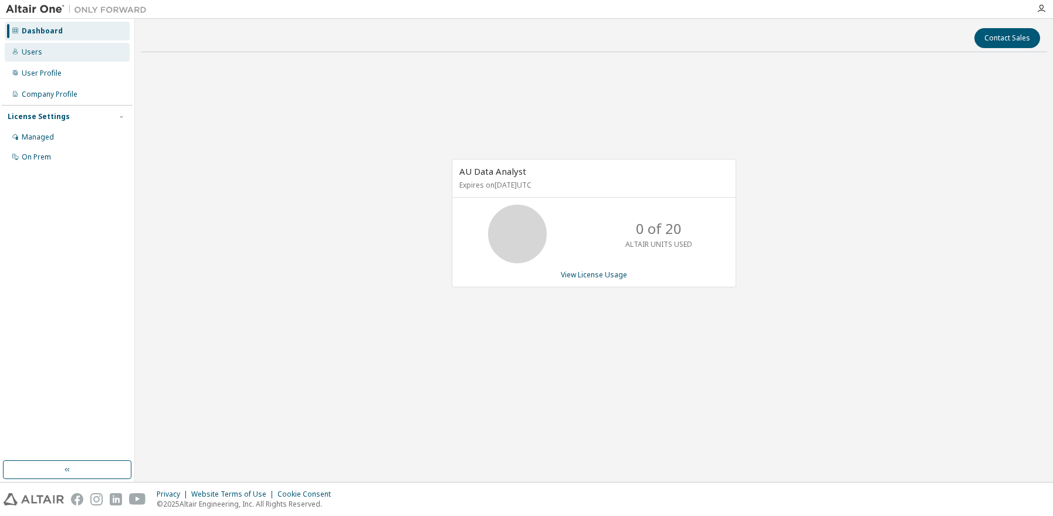 The image size is (1053, 516). What do you see at coordinates (38, 137) in the screenshot?
I see `div: Managed` at bounding box center [38, 137].